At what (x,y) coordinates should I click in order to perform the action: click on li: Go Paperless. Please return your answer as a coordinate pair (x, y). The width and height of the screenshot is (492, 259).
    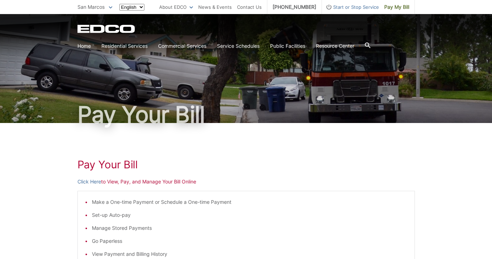
    Looking at the image, I should click on (250, 241).